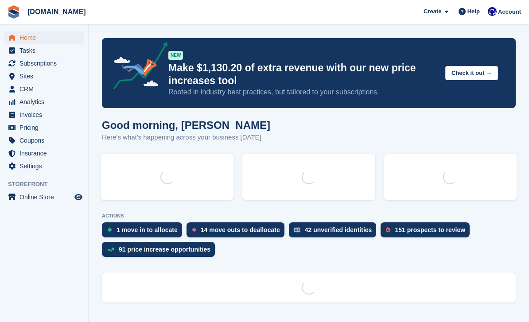  Describe the element at coordinates (335, 232) in the screenshot. I see `a: 42 unverified identities` at that location.